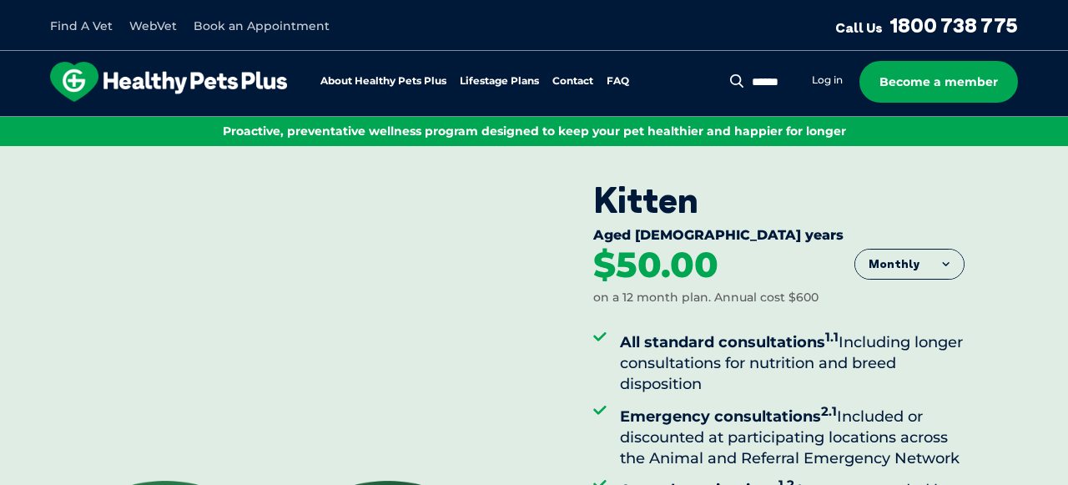 The image size is (1068, 485). Describe the element at coordinates (828, 410) in the screenshot. I see `sup: 2.1` at that location.